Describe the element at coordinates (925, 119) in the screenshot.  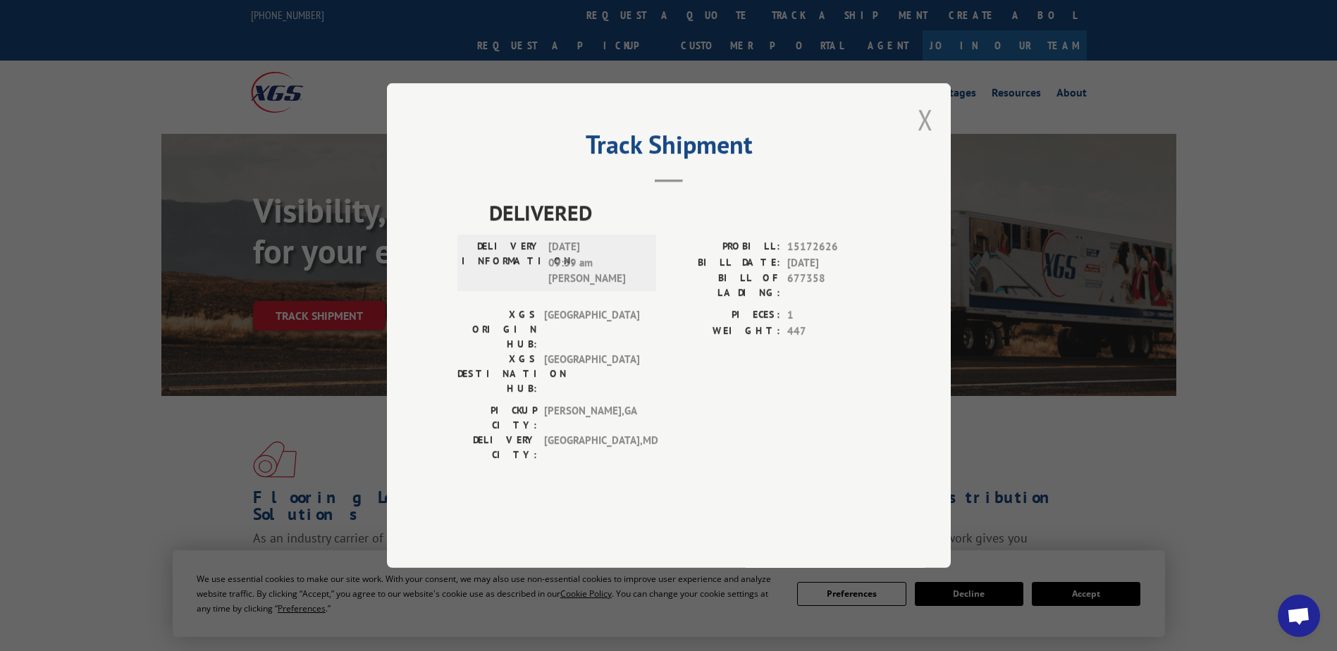
I see `button: Close modal` at that location.